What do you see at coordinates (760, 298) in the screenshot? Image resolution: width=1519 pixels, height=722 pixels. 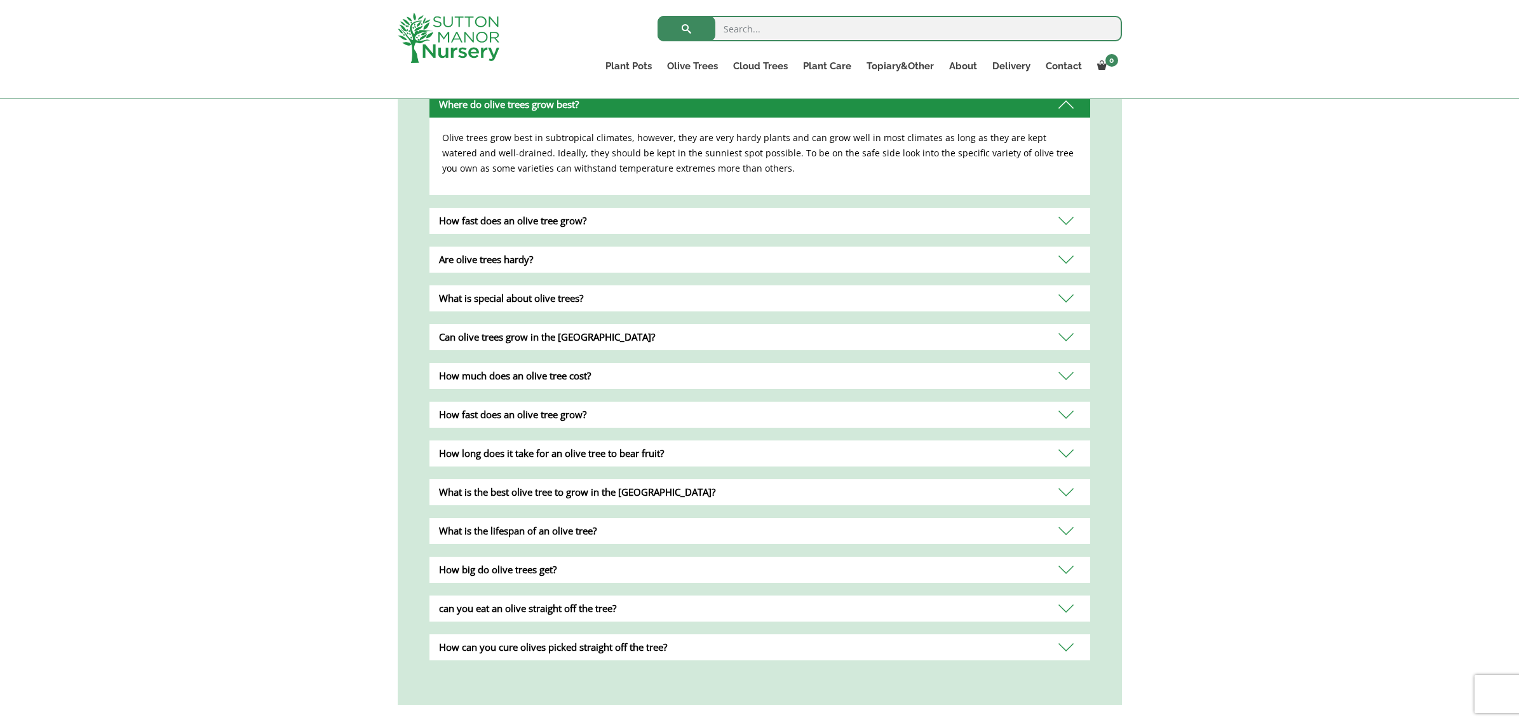 I see `div: What is special about olive trees?` at bounding box center [760, 298].